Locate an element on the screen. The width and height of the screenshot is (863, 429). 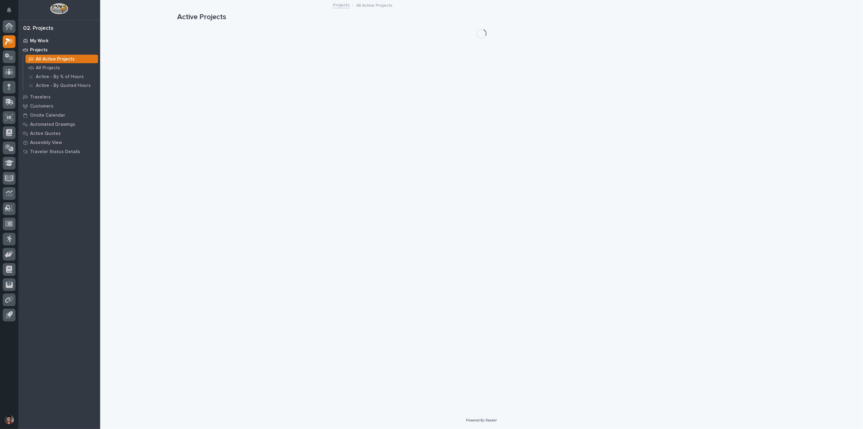
a: Powered By Stacker is located at coordinates (481, 420).